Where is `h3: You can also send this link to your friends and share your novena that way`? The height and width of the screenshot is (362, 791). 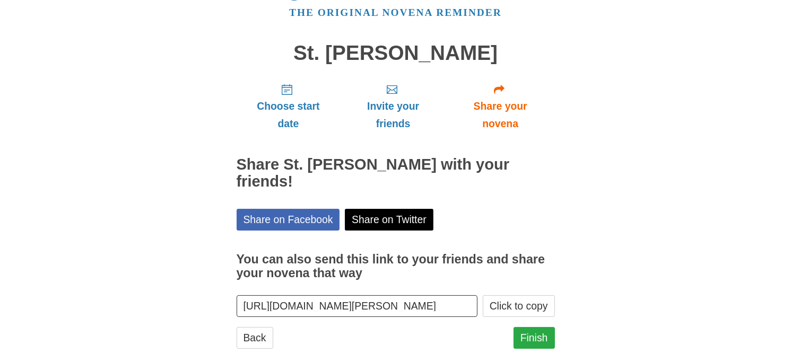 h3: You can also send this link to your friends and share your novena that way is located at coordinates (396, 266).